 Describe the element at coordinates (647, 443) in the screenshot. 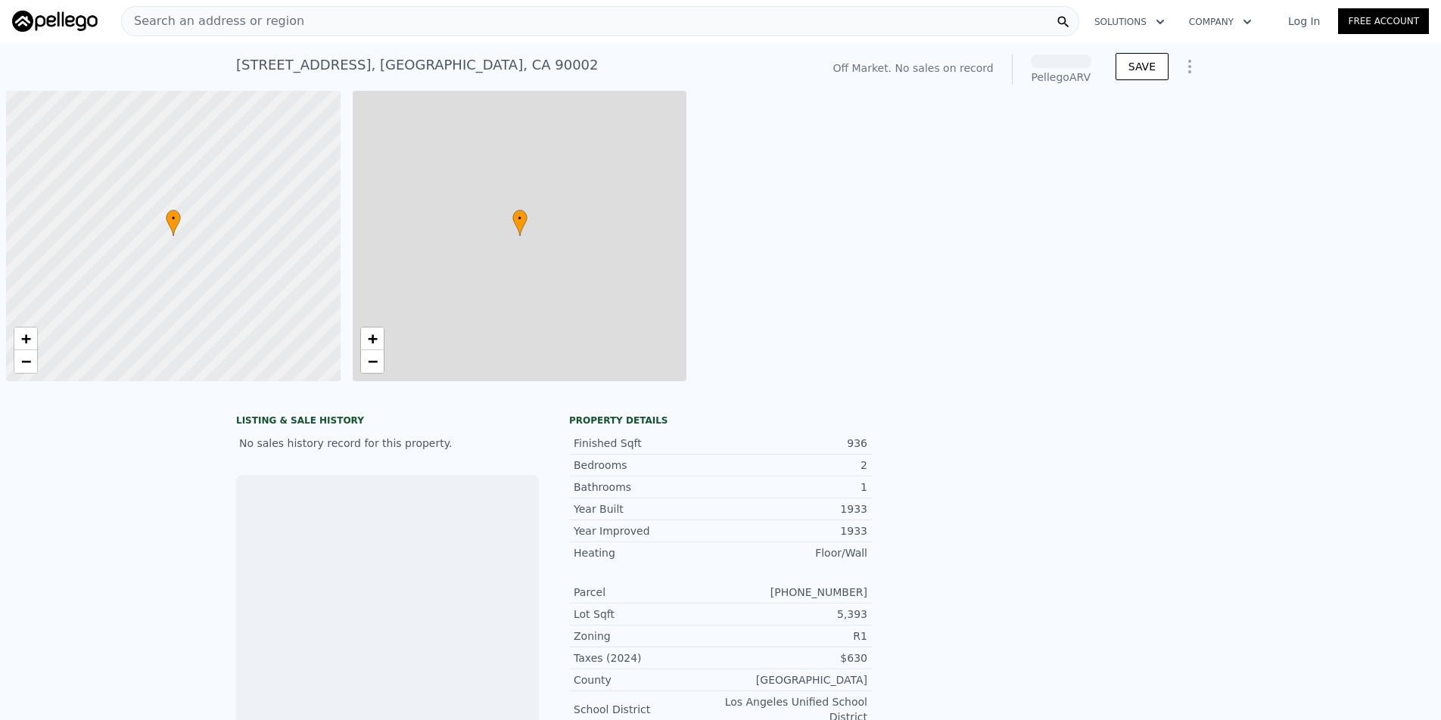

I see `div: Finished Sqft` at that location.